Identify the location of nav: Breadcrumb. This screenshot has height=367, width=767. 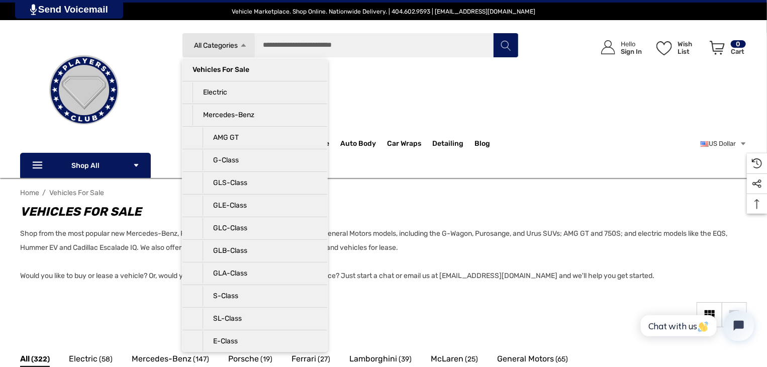
(383, 192).